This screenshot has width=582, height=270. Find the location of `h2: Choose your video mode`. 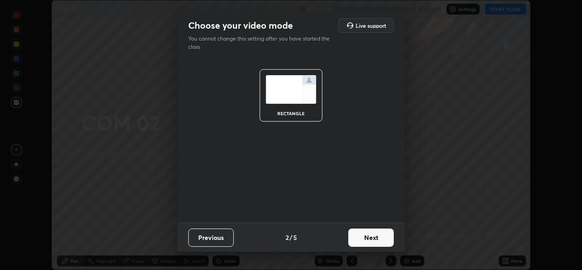

h2: Choose your video mode is located at coordinates (241, 25).